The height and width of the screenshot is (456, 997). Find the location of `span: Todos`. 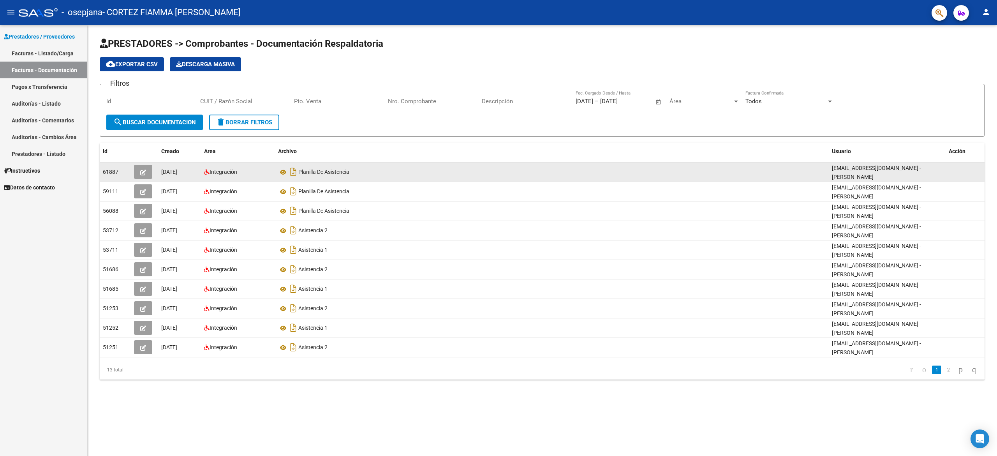

span: Todos is located at coordinates (753, 101).